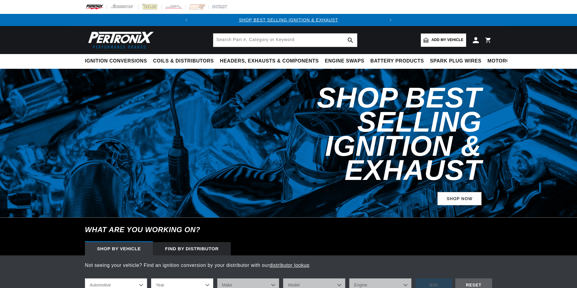  Describe the element at coordinates (455, 61) in the screenshot. I see `summary: Spark Plug Wires` at that location.